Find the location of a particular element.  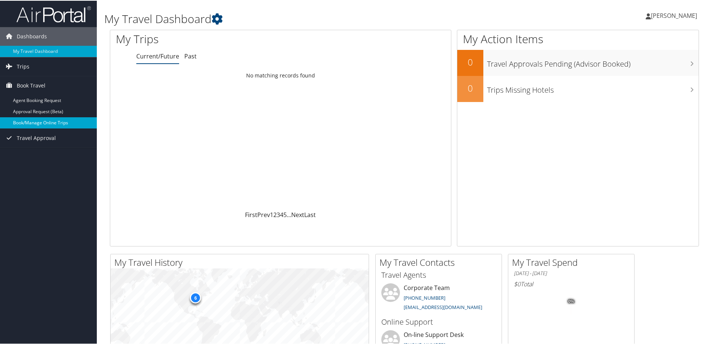

a: Past is located at coordinates (190, 55).